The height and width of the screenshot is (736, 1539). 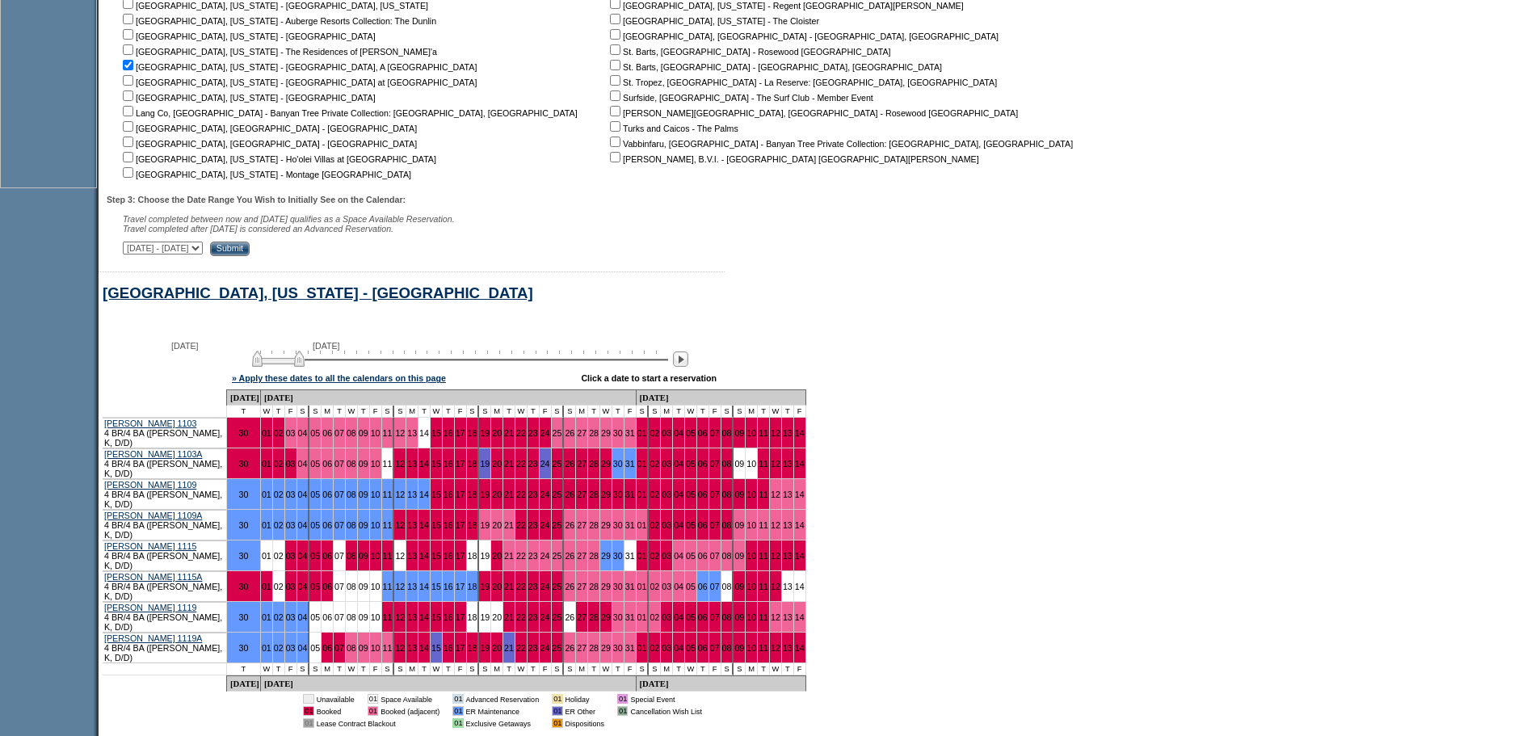 What do you see at coordinates (582, 525) in the screenshot?
I see `a: 27` at bounding box center [582, 525].